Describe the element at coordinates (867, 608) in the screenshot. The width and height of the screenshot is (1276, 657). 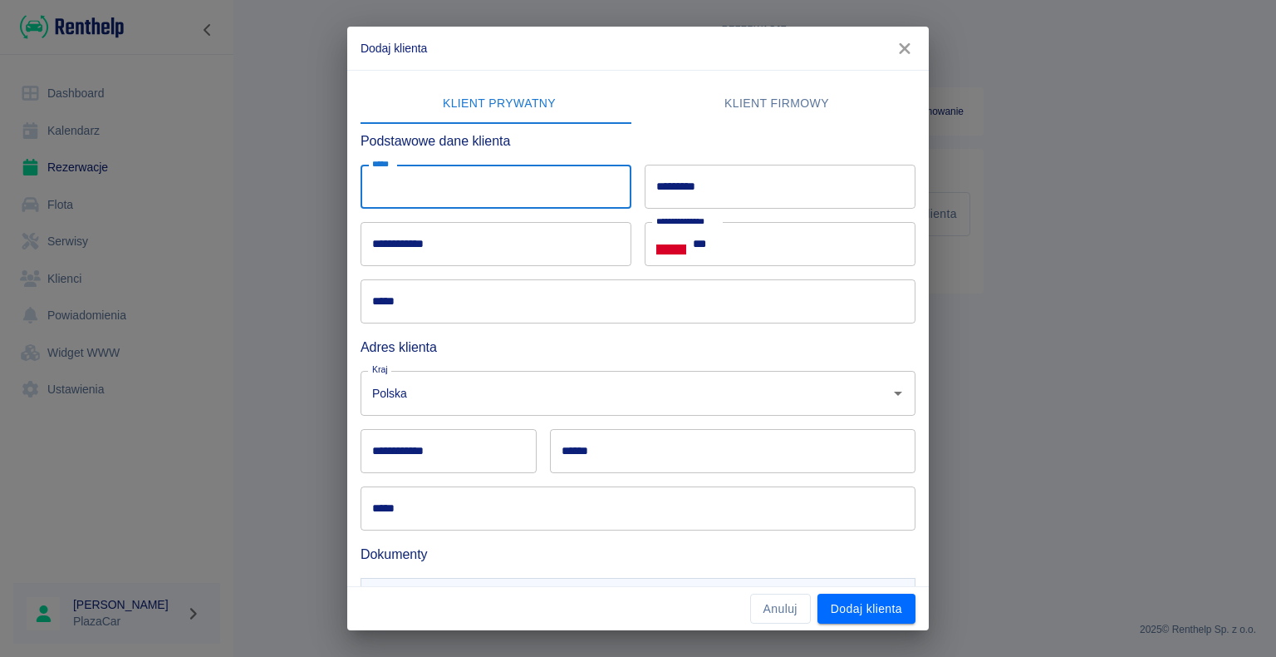
I see `button: Dodaj klienta` at that location.